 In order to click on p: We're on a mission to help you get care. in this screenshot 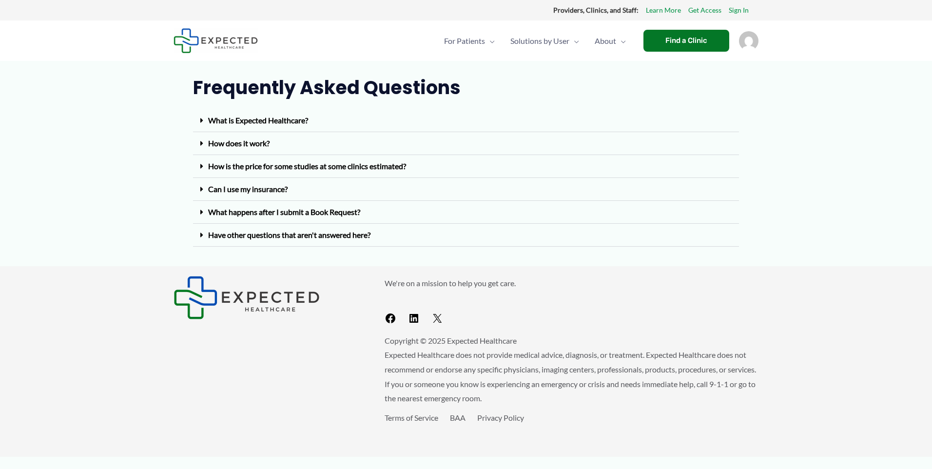, I will do `click(571, 283)`.